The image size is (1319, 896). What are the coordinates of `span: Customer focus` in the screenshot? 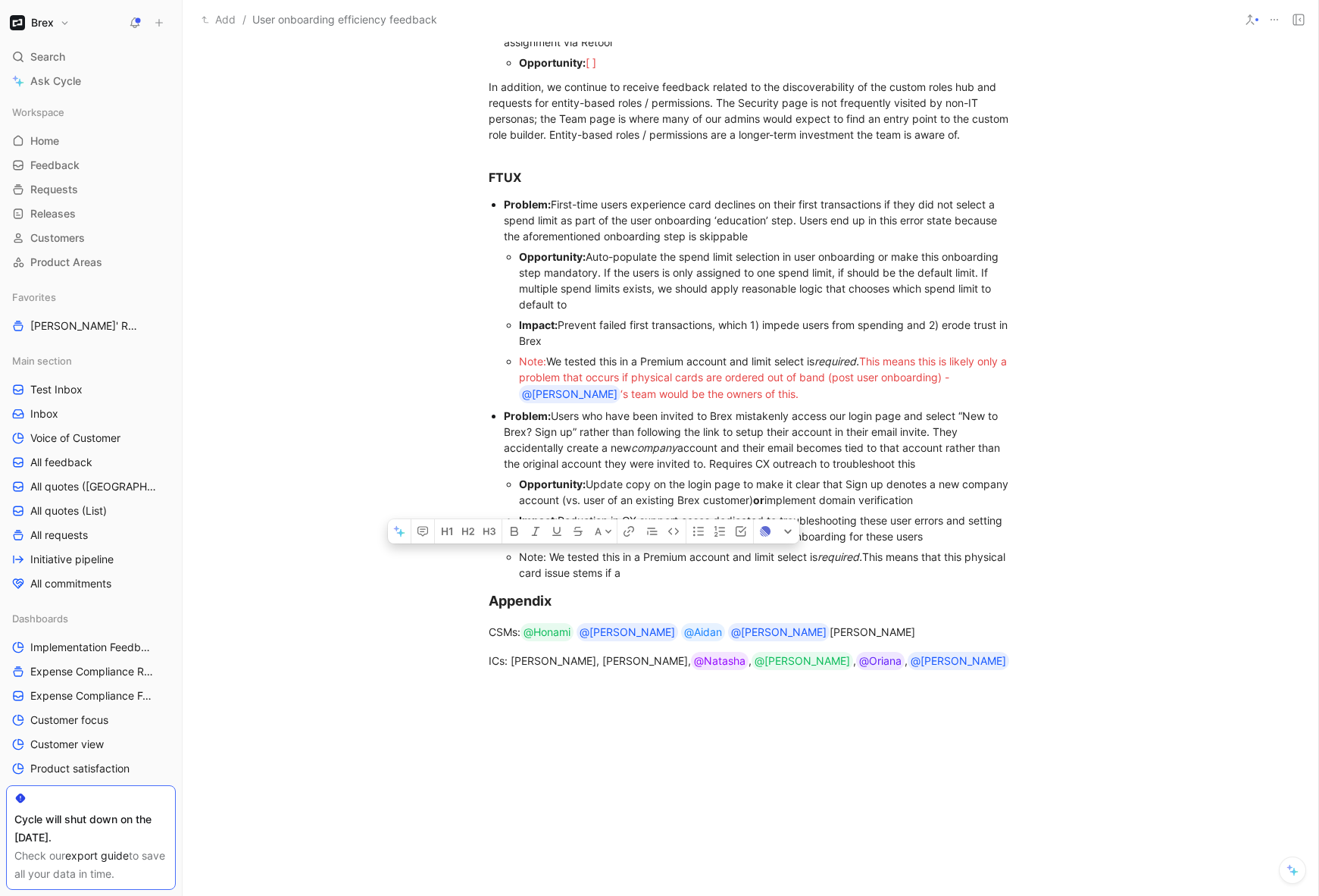 It's located at (69, 720).